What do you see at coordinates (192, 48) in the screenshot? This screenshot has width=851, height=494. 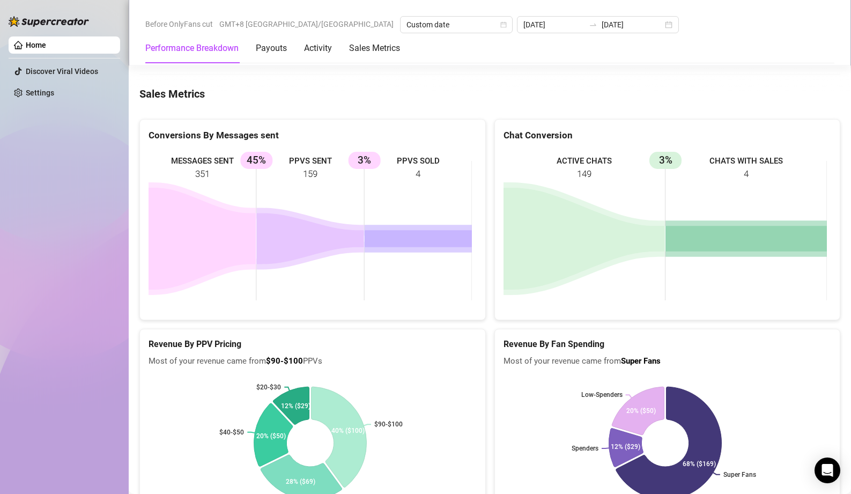 I see `div: Performance Breakdown` at bounding box center [192, 48].